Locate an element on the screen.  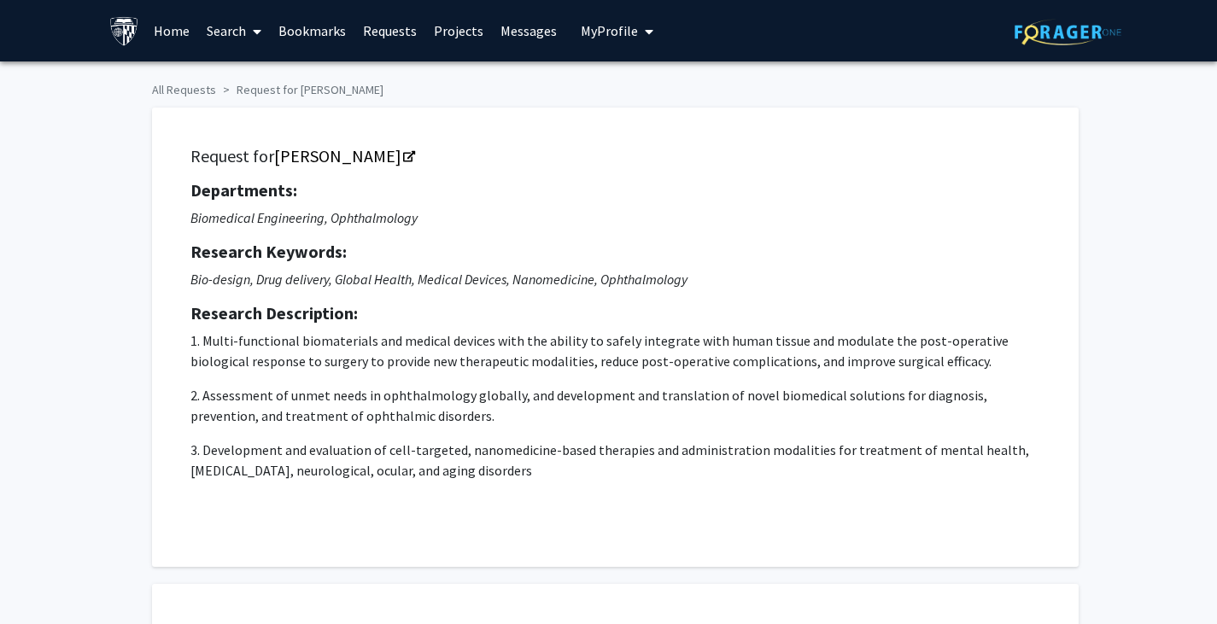
img: ForagerOne Logo is located at coordinates (1068, 32).